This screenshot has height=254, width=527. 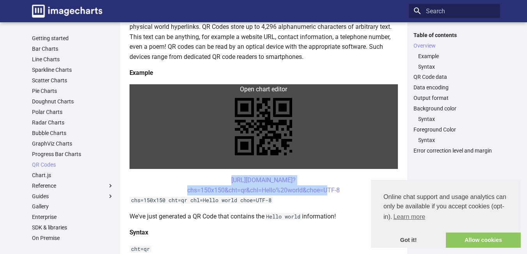 I want to click on a: On Premise, so click(x=73, y=238).